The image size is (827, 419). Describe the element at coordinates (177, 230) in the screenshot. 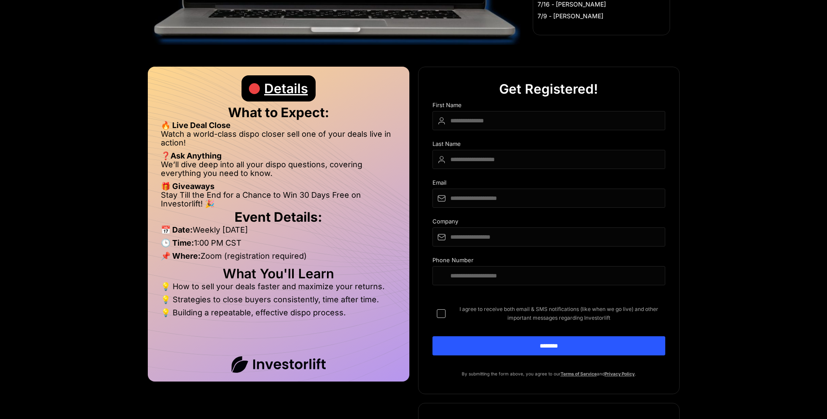

I see `strong: 📅 Date:` at that location.